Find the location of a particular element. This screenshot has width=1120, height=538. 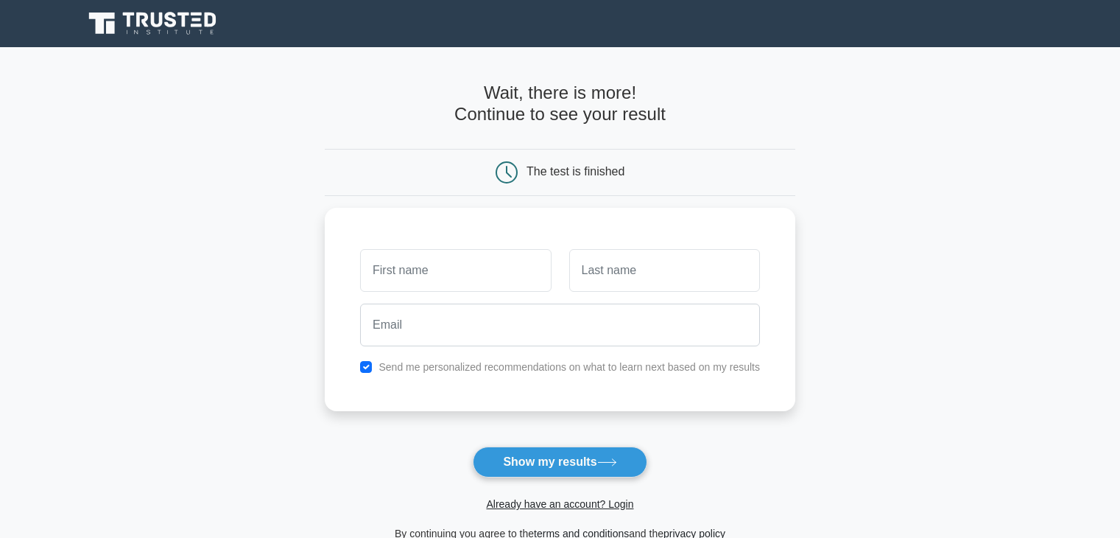

a: Already have an account? Login is located at coordinates (560, 504).